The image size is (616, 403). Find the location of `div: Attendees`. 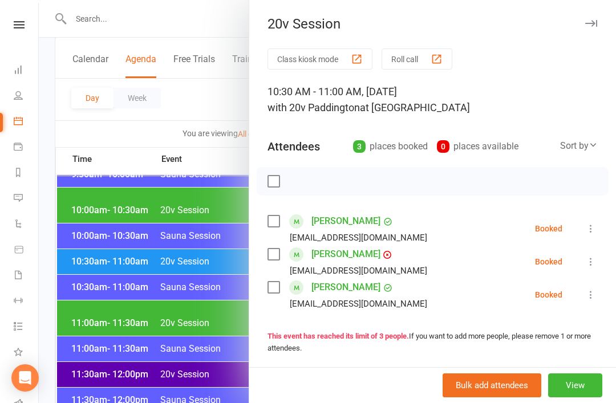

div: Attendees is located at coordinates (294, 147).